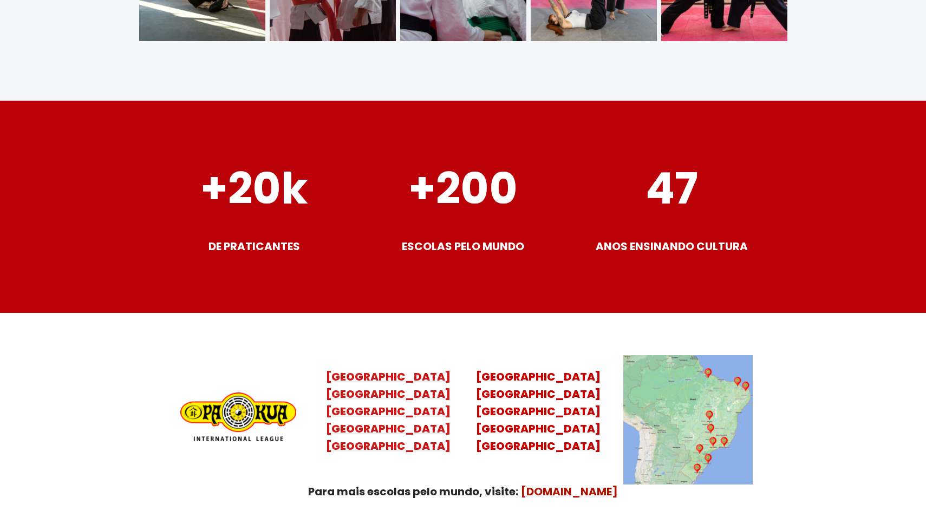 The height and width of the screenshot is (524, 926). I want to click on strong: DE PRATICANTES, so click(254, 247).